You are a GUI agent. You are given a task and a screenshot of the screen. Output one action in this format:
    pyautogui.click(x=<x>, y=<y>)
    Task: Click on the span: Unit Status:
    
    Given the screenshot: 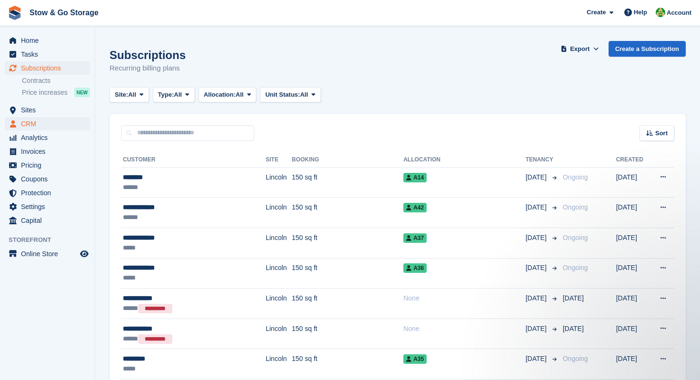 What is the action you would take?
    pyautogui.click(x=282, y=95)
    